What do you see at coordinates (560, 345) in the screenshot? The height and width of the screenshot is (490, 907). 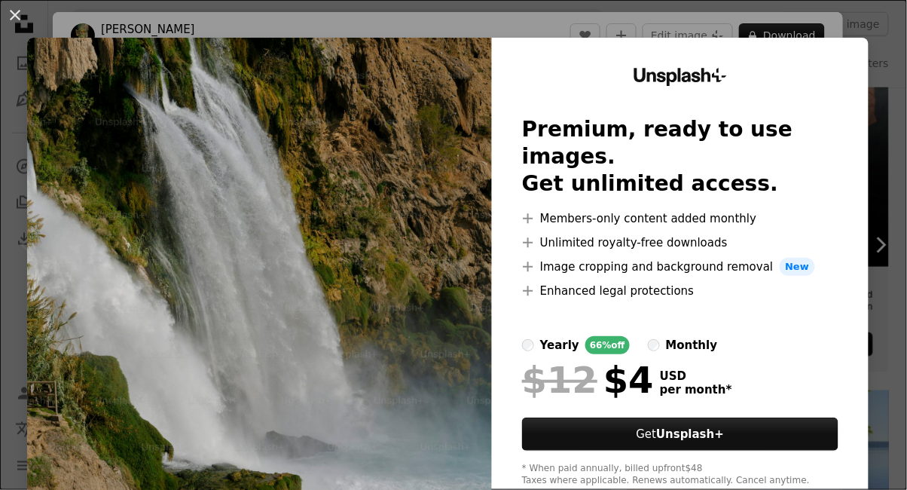 I see `div: yearly` at bounding box center [560, 345].